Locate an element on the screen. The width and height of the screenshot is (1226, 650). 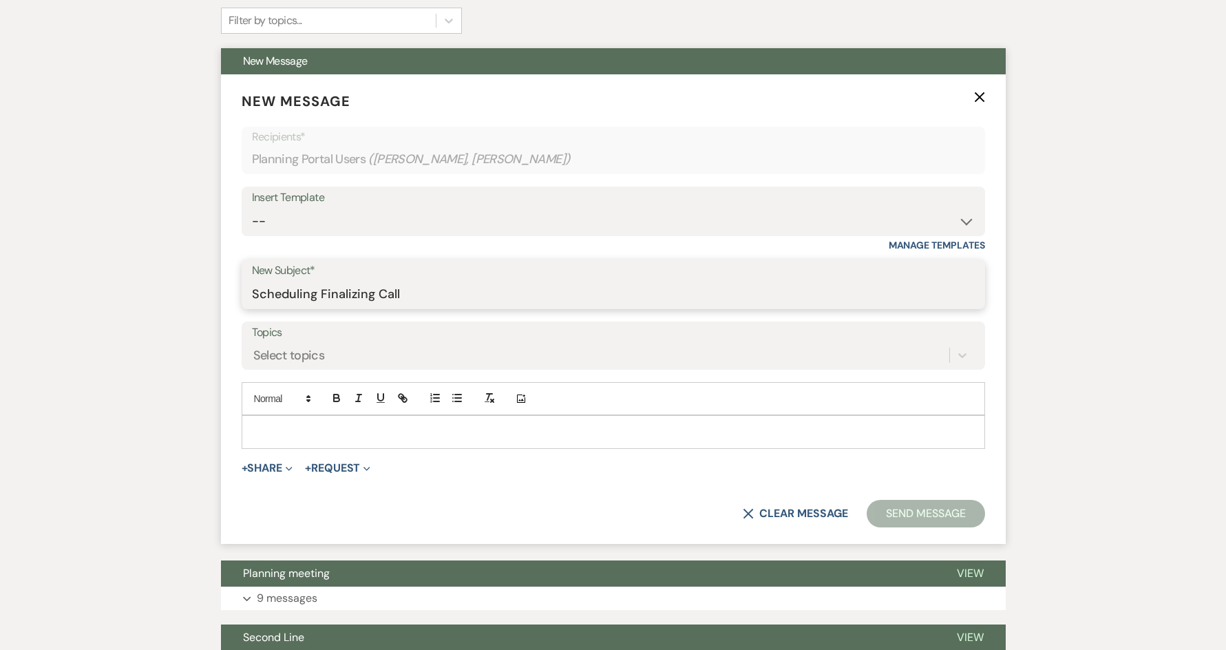
button: Share is located at coordinates (267, 468).